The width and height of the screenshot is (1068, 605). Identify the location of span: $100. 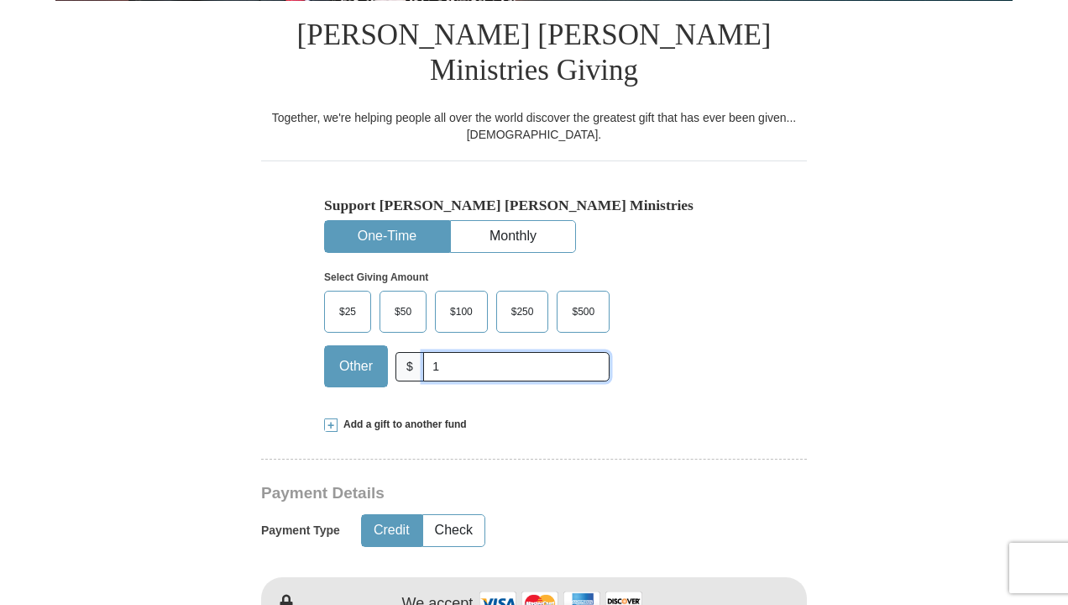
(461, 312).